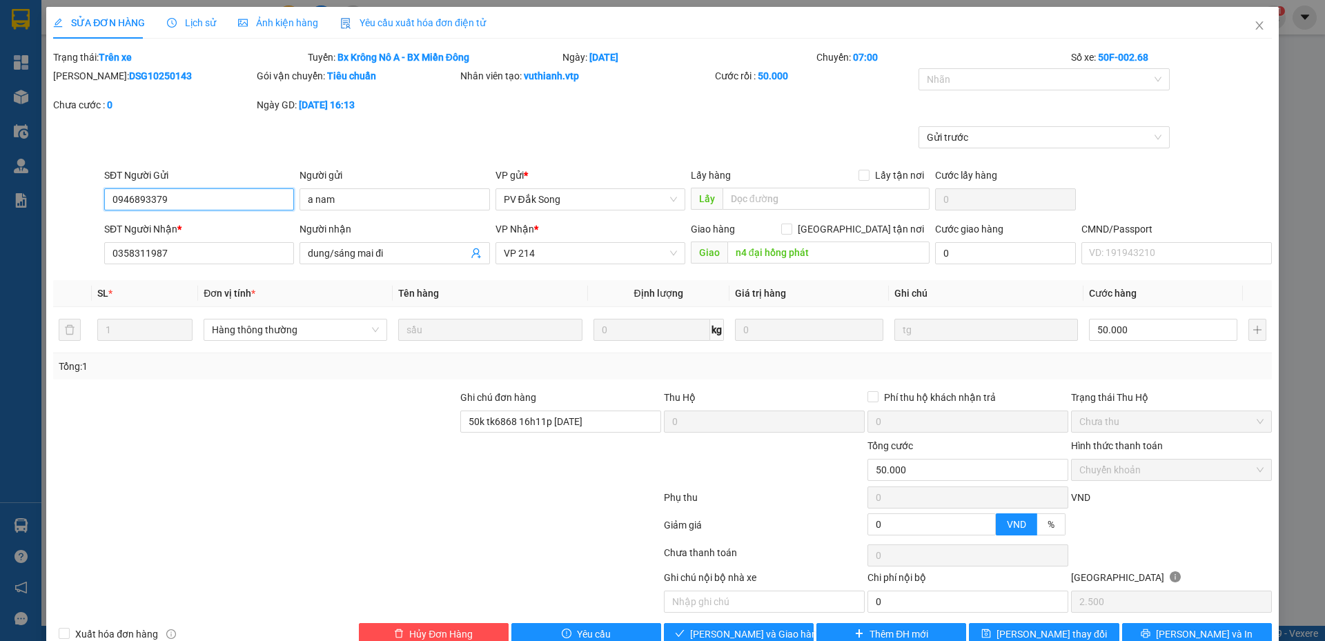 This screenshot has height=641, width=1325. I want to click on label: Ghi chú đơn hàng, so click(498, 398).